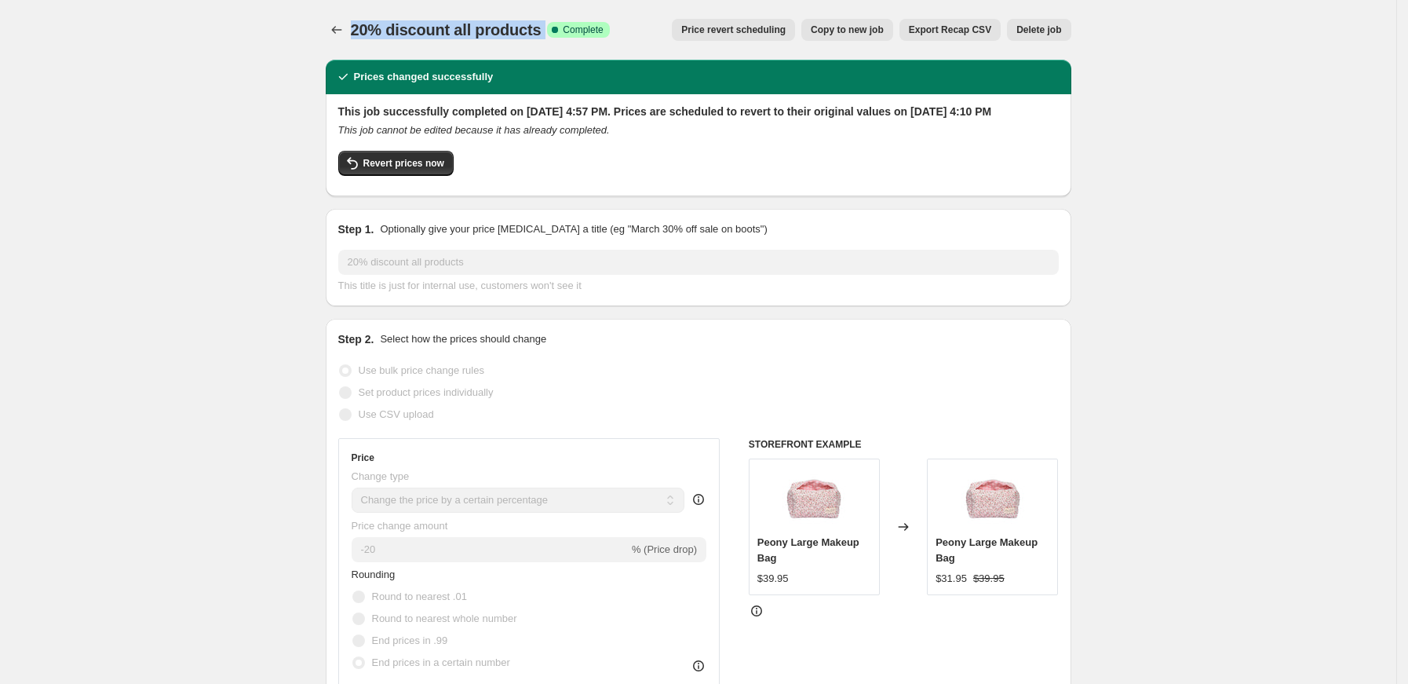 The height and width of the screenshot is (684, 1408). I want to click on button: Export Recap CSV, so click(950, 30).